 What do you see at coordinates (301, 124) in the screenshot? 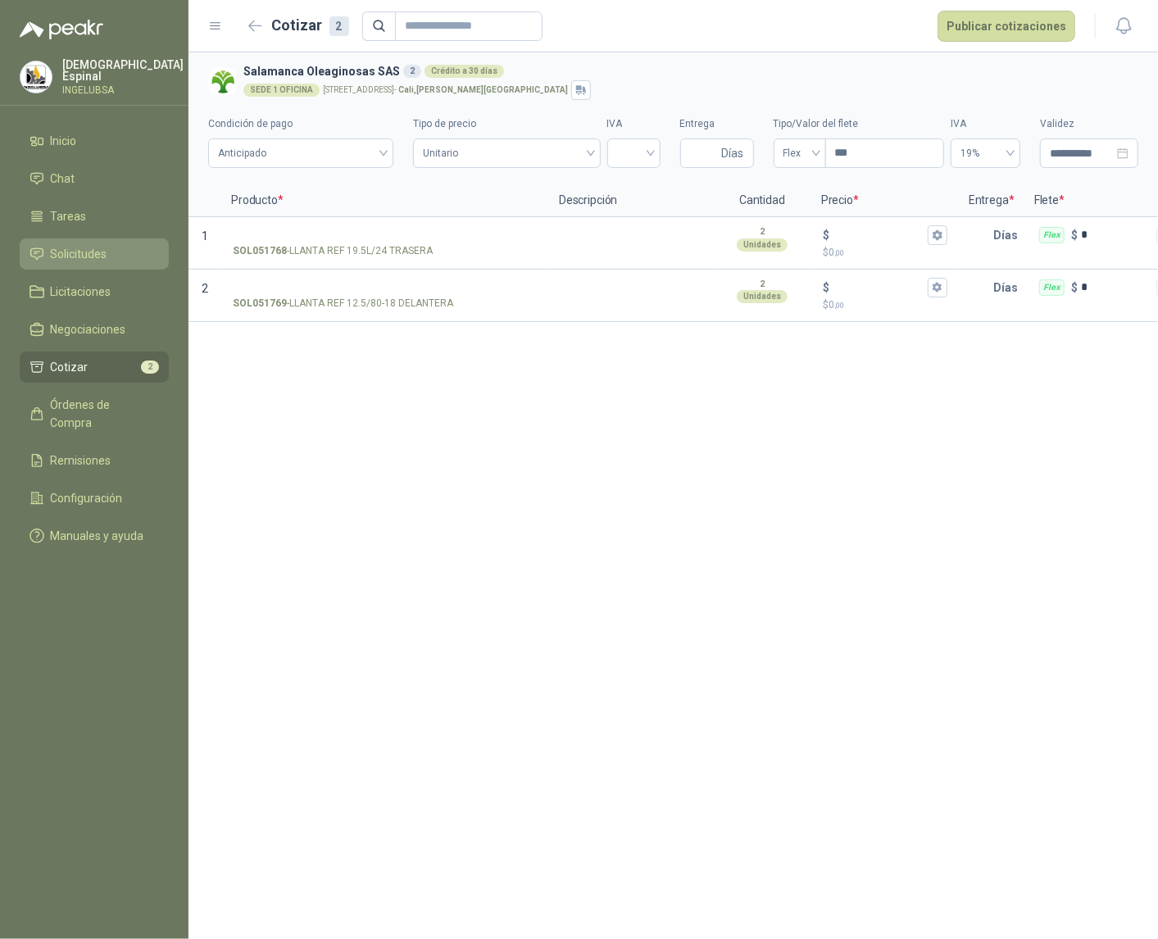
I see `label: Condición de pago` at bounding box center [301, 124].